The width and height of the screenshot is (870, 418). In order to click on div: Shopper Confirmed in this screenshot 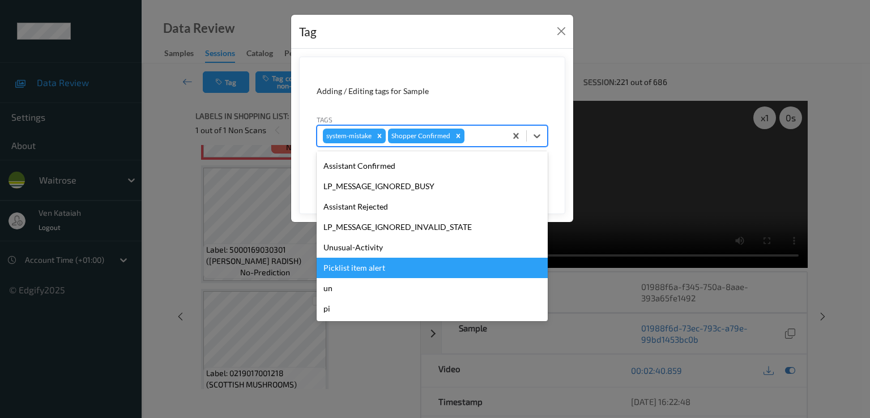, I will do `click(419, 136)`.